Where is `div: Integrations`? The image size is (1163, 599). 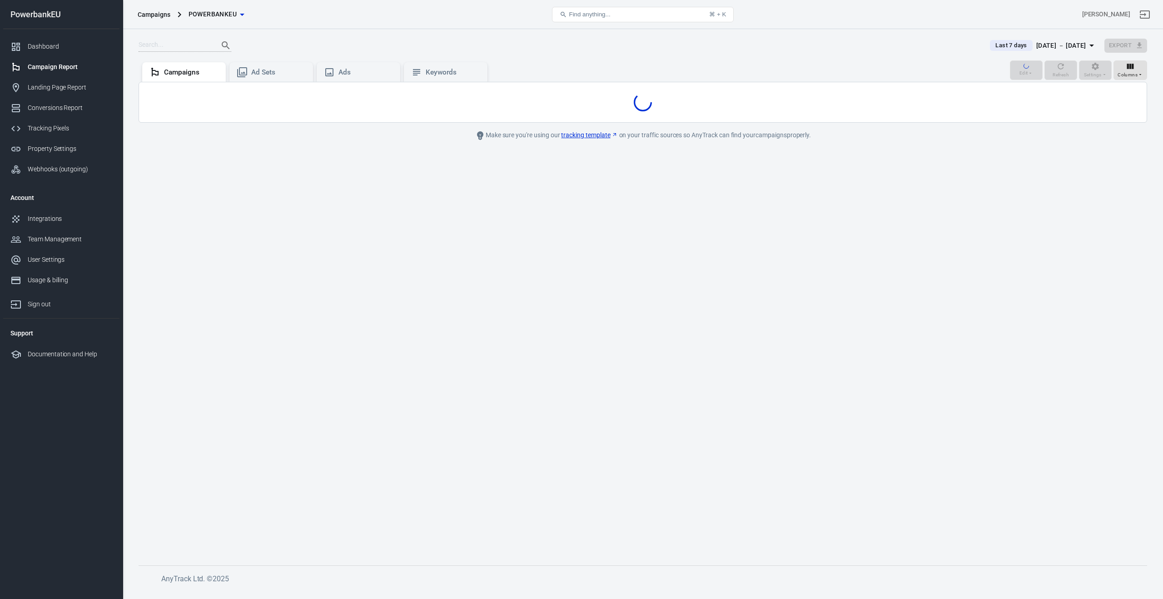 div: Integrations is located at coordinates (70, 219).